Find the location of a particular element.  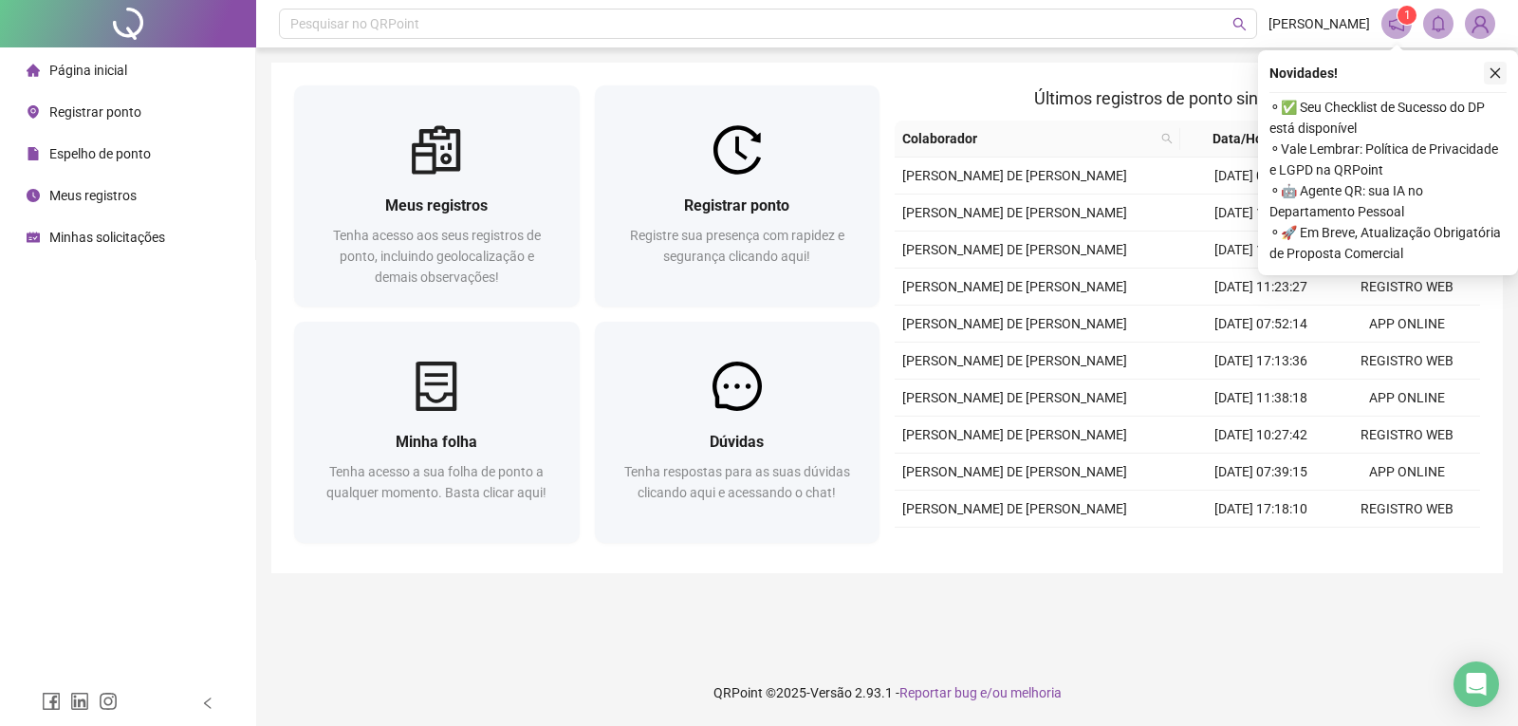

span: home is located at coordinates (33, 70).